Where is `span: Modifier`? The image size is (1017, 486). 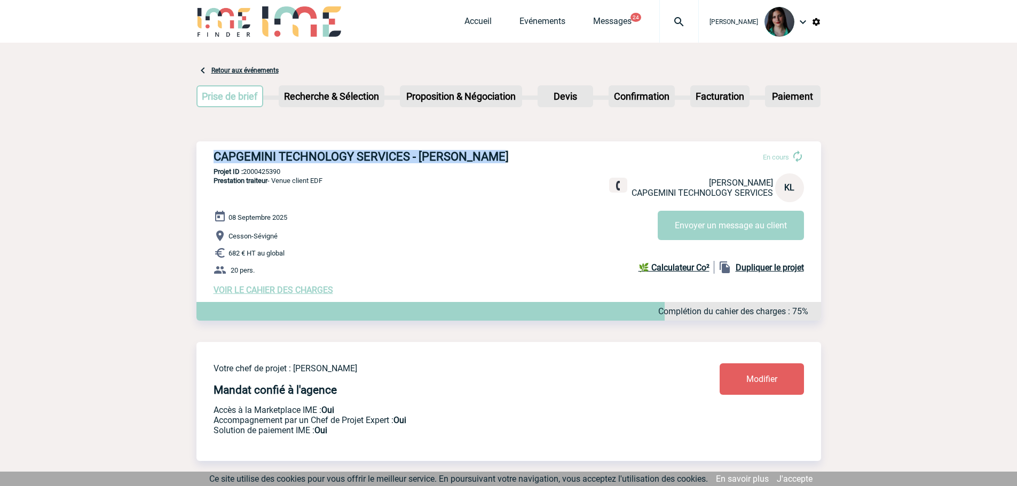 span: Modifier is located at coordinates (762, 379).